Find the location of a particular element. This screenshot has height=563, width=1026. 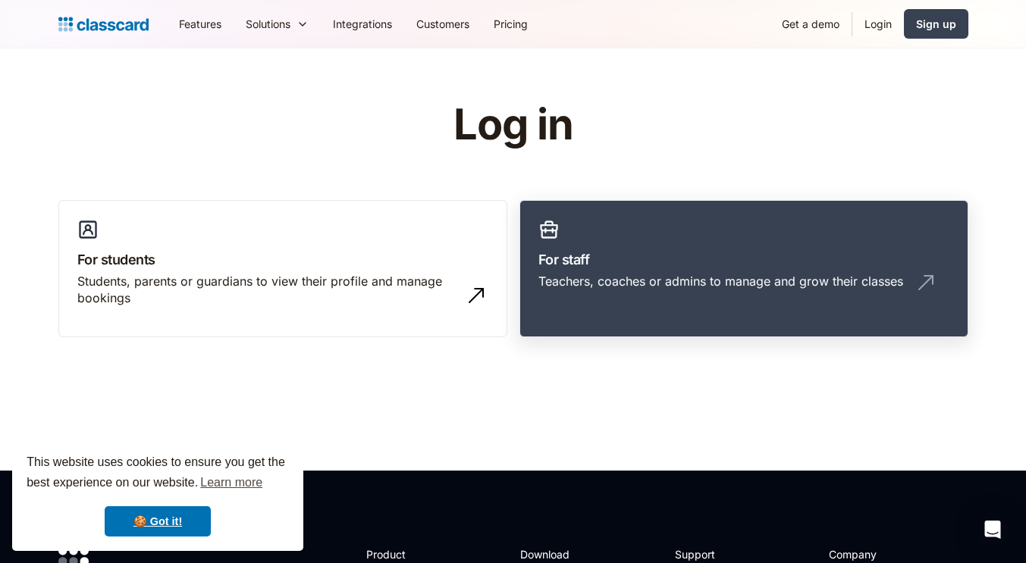

span: This website uses cookies to ensure you get the best experience on our website. is located at coordinates (158, 474).